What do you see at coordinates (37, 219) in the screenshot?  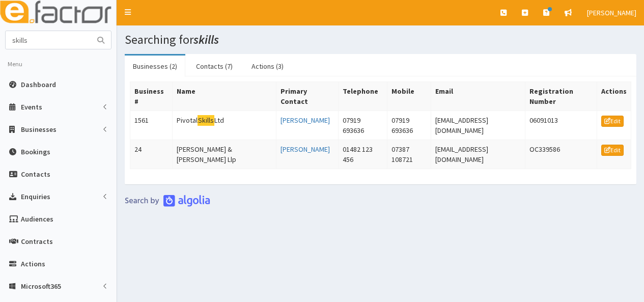 I see `span: Audiences` at bounding box center [37, 219].